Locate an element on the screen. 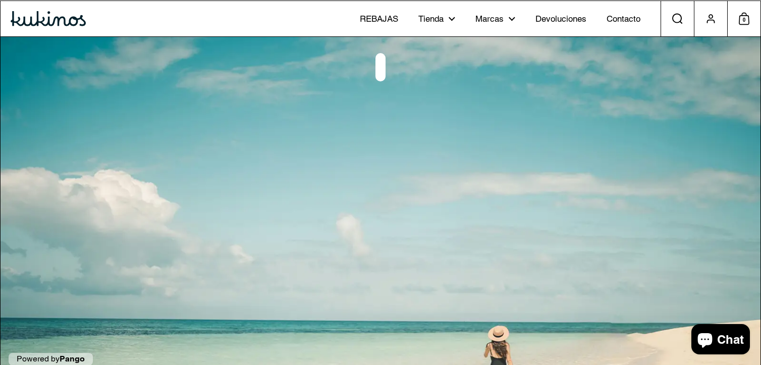 The height and width of the screenshot is (365, 761). a: REBAJAS is located at coordinates (379, 19).